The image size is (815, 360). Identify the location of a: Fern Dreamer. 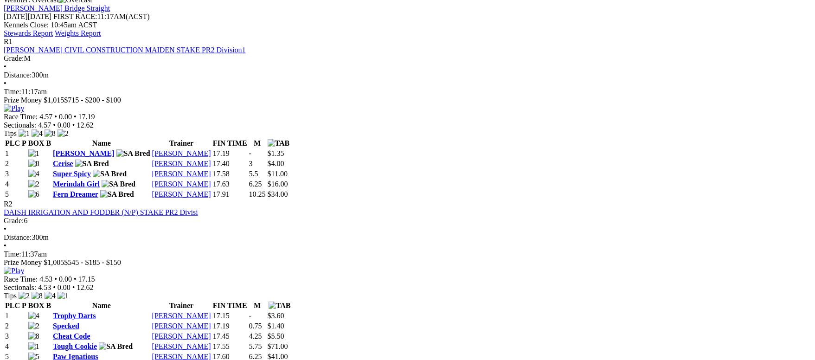
(76, 194).